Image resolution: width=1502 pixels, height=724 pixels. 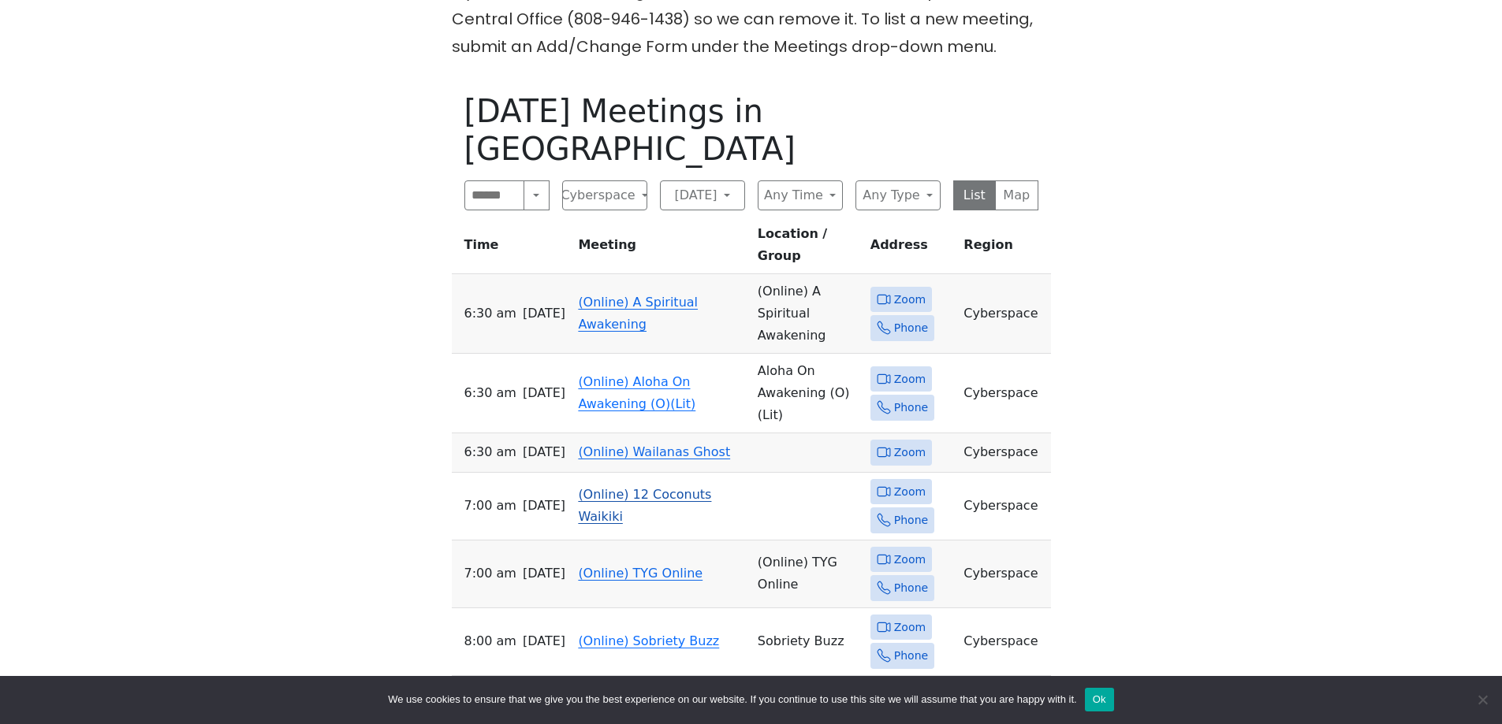 I want to click on button: Map, so click(x=1016, y=196).